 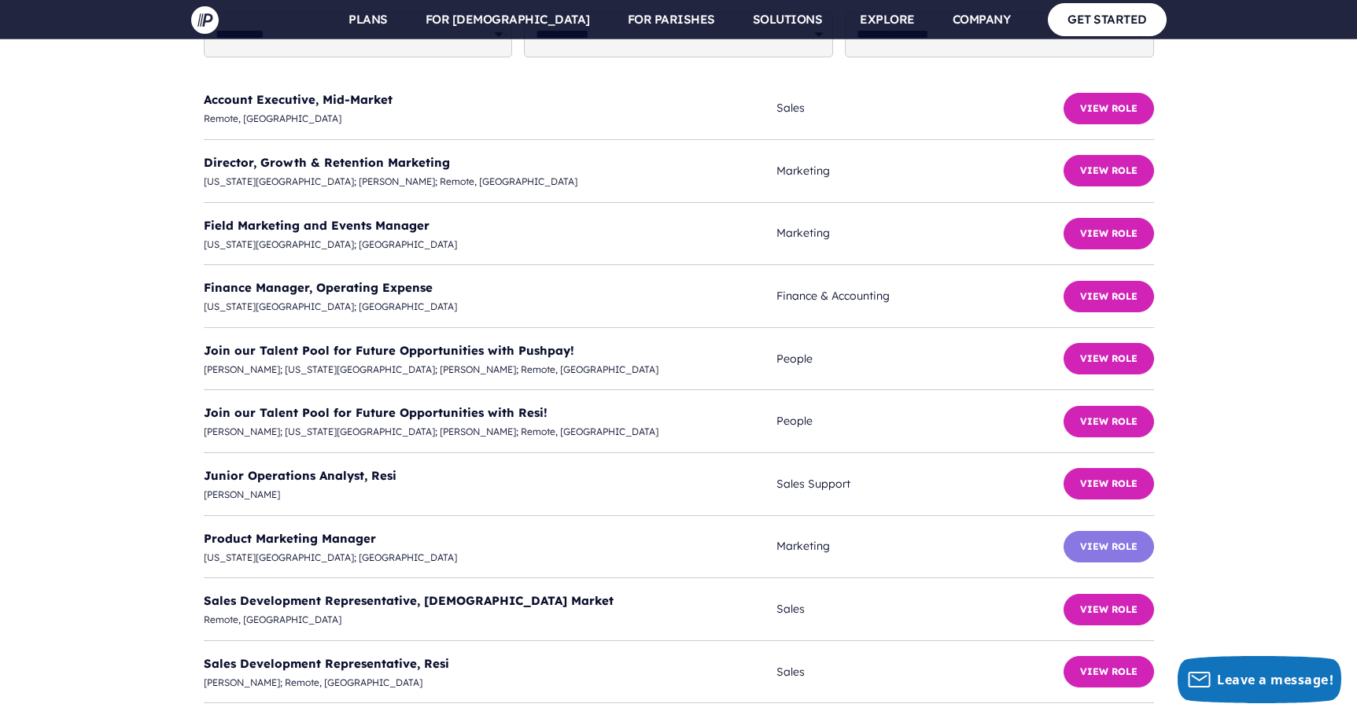 I want to click on a: Director, Growth & Retention Marketing, so click(x=326, y=162).